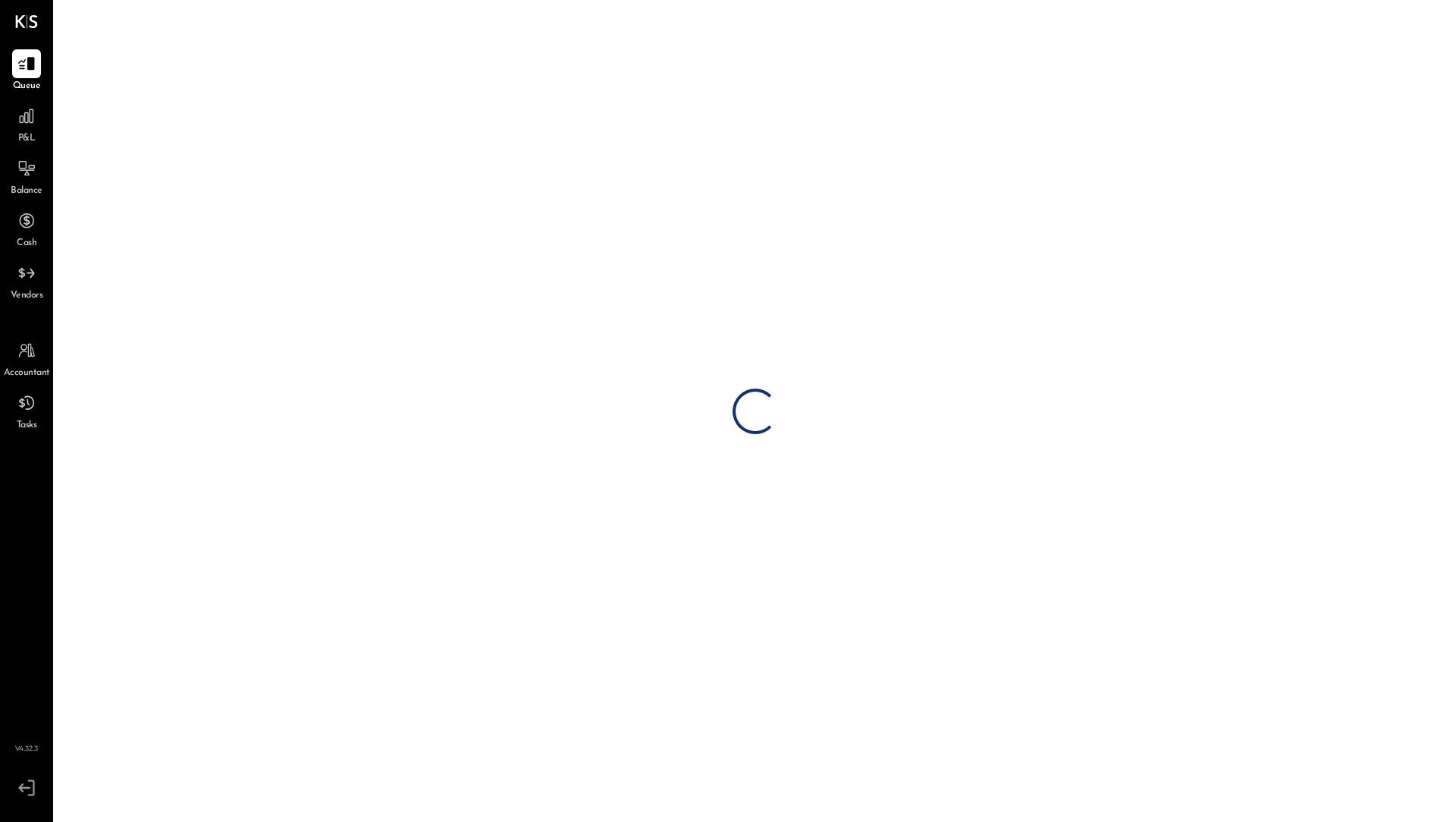  What do you see at coordinates (26, 72) in the screenshot?
I see `a: Queue` at bounding box center [26, 72].